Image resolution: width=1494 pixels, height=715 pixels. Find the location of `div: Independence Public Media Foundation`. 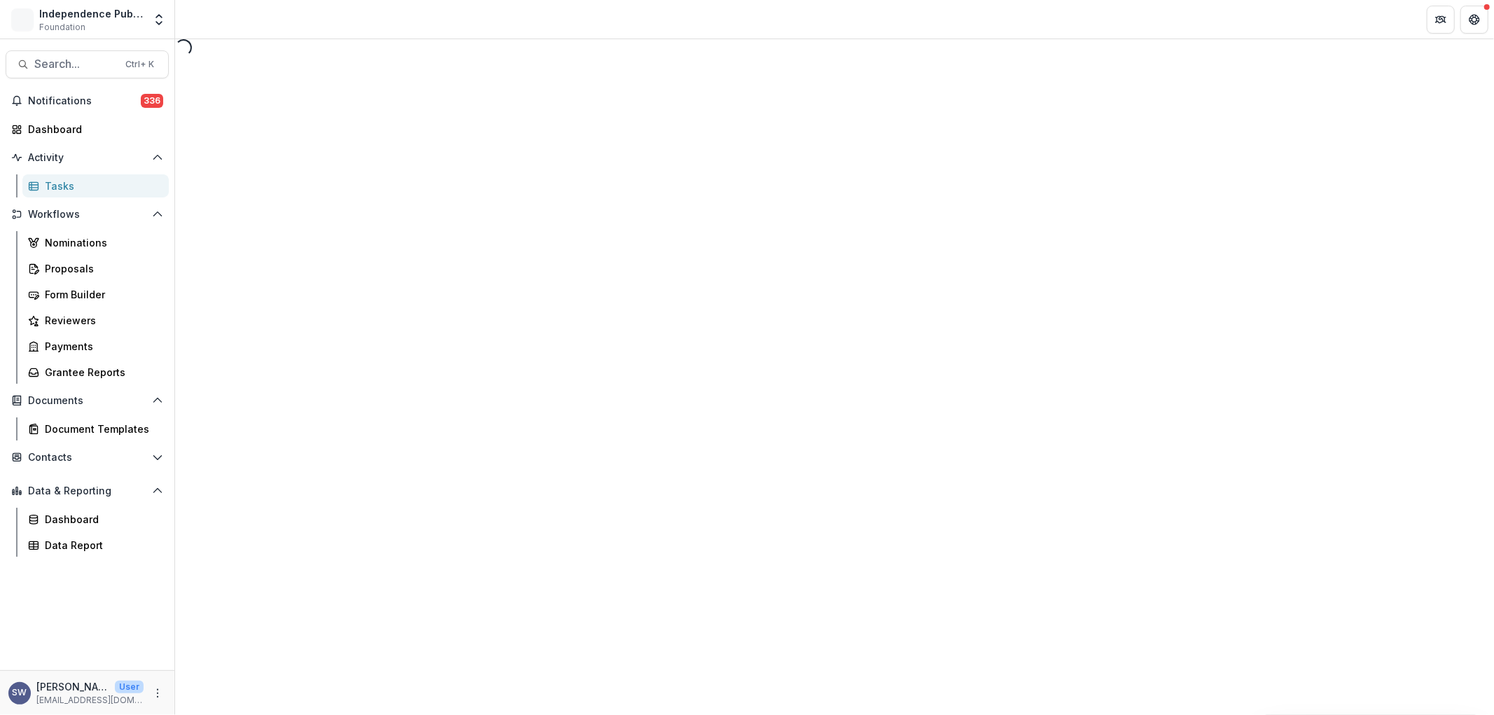

div: Independence Public Media Foundation is located at coordinates (91, 13).